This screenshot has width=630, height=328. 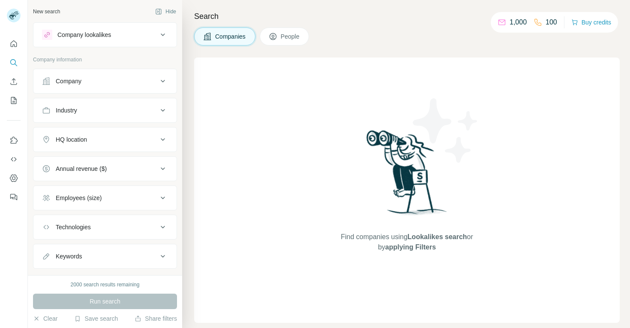 What do you see at coordinates (411, 247) in the screenshot?
I see `span: applying Filters` at bounding box center [411, 247].